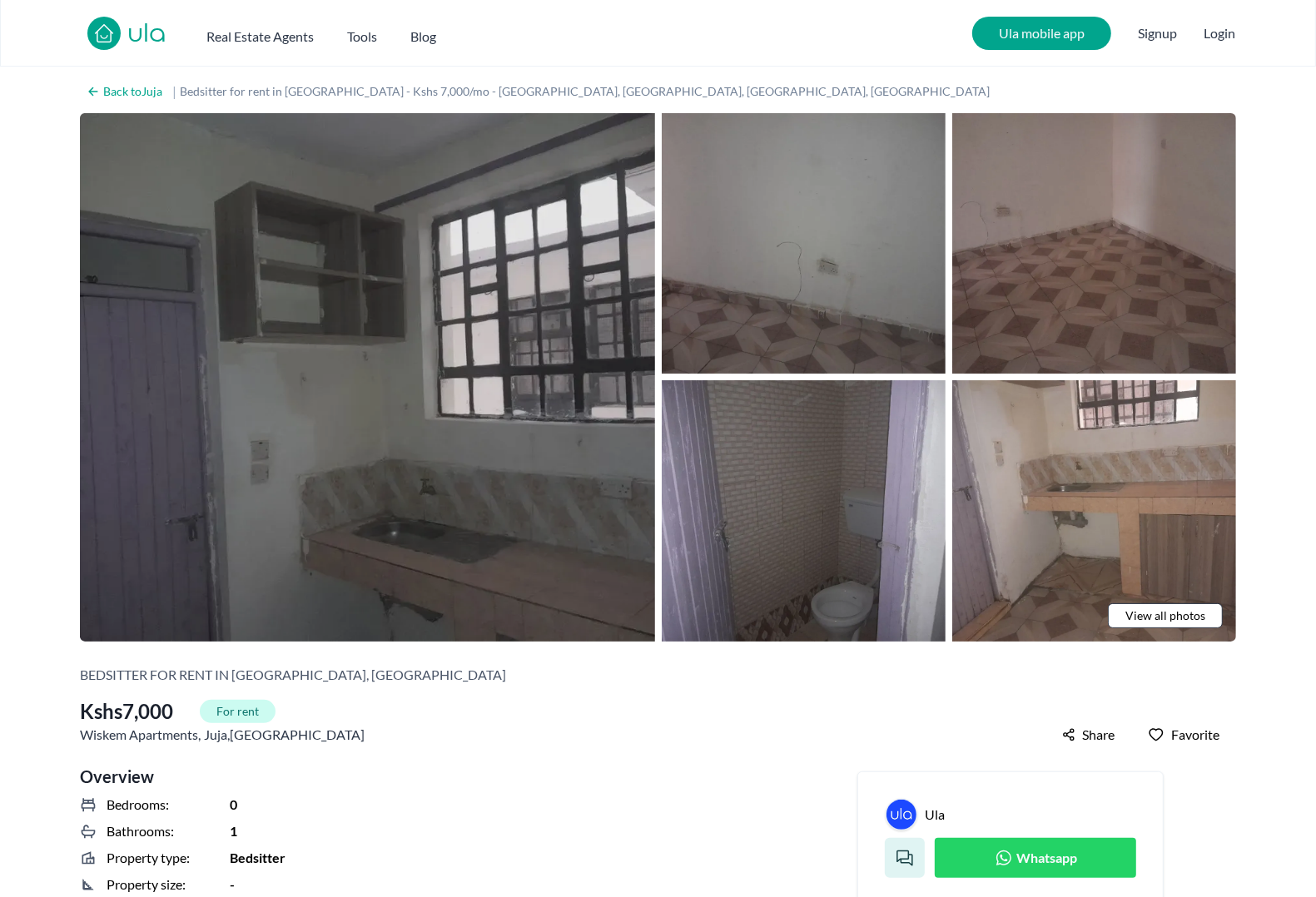 Image resolution: width=1316 pixels, height=897 pixels. Describe the element at coordinates (124, 91) in the screenshot. I see `a: Back toJuja` at that location.